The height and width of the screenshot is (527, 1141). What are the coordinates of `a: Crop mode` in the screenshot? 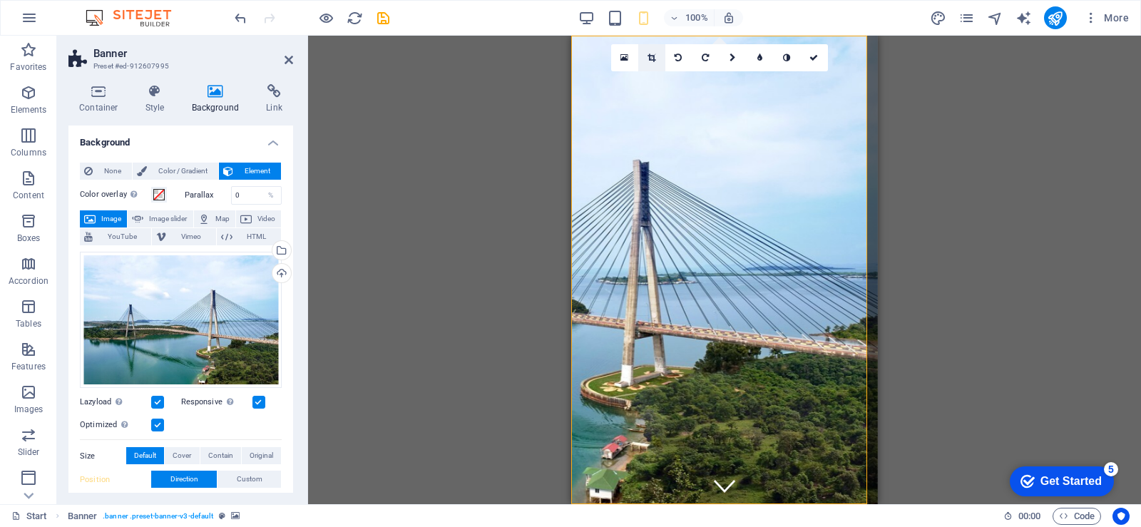 It's located at (652, 58).